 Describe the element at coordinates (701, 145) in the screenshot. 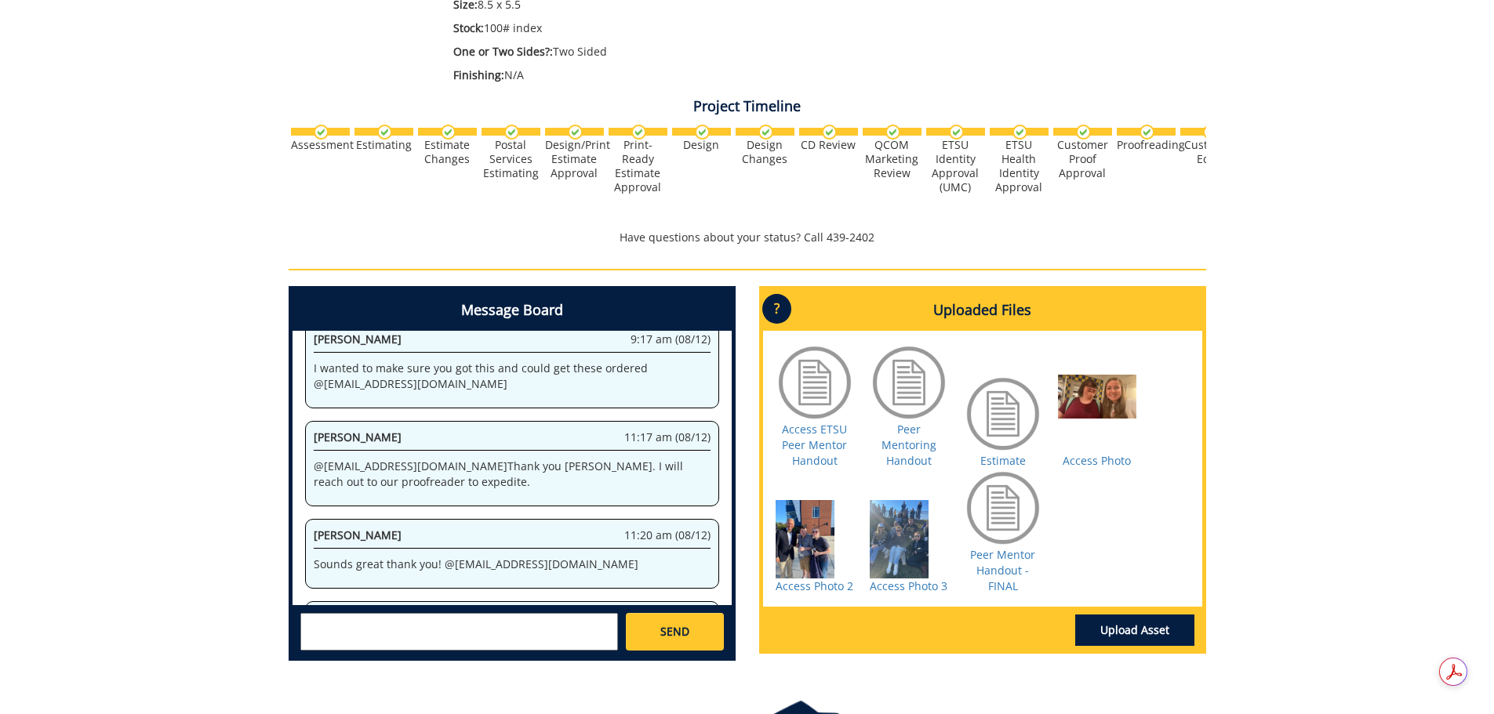

I see `div: Design` at that location.